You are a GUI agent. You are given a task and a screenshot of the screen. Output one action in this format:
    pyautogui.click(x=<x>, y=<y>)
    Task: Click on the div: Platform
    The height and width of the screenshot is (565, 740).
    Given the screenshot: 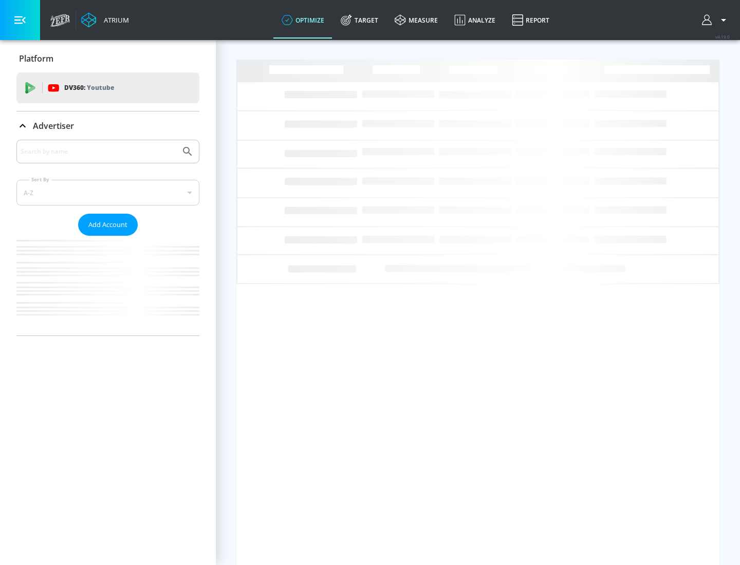 What is the action you would take?
    pyautogui.click(x=108, y=59)
    